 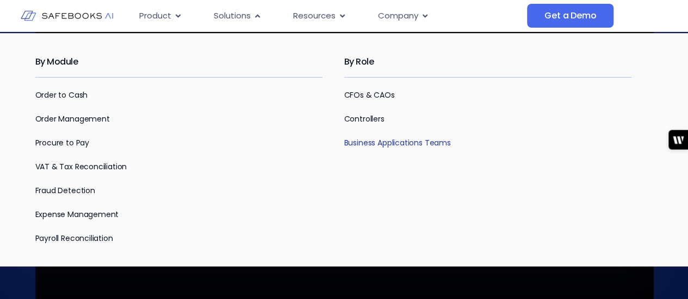 What do you see at coordinates (72, 119) in the screenshot?
I see `a: Order Management` at bounding box center [72, 119].